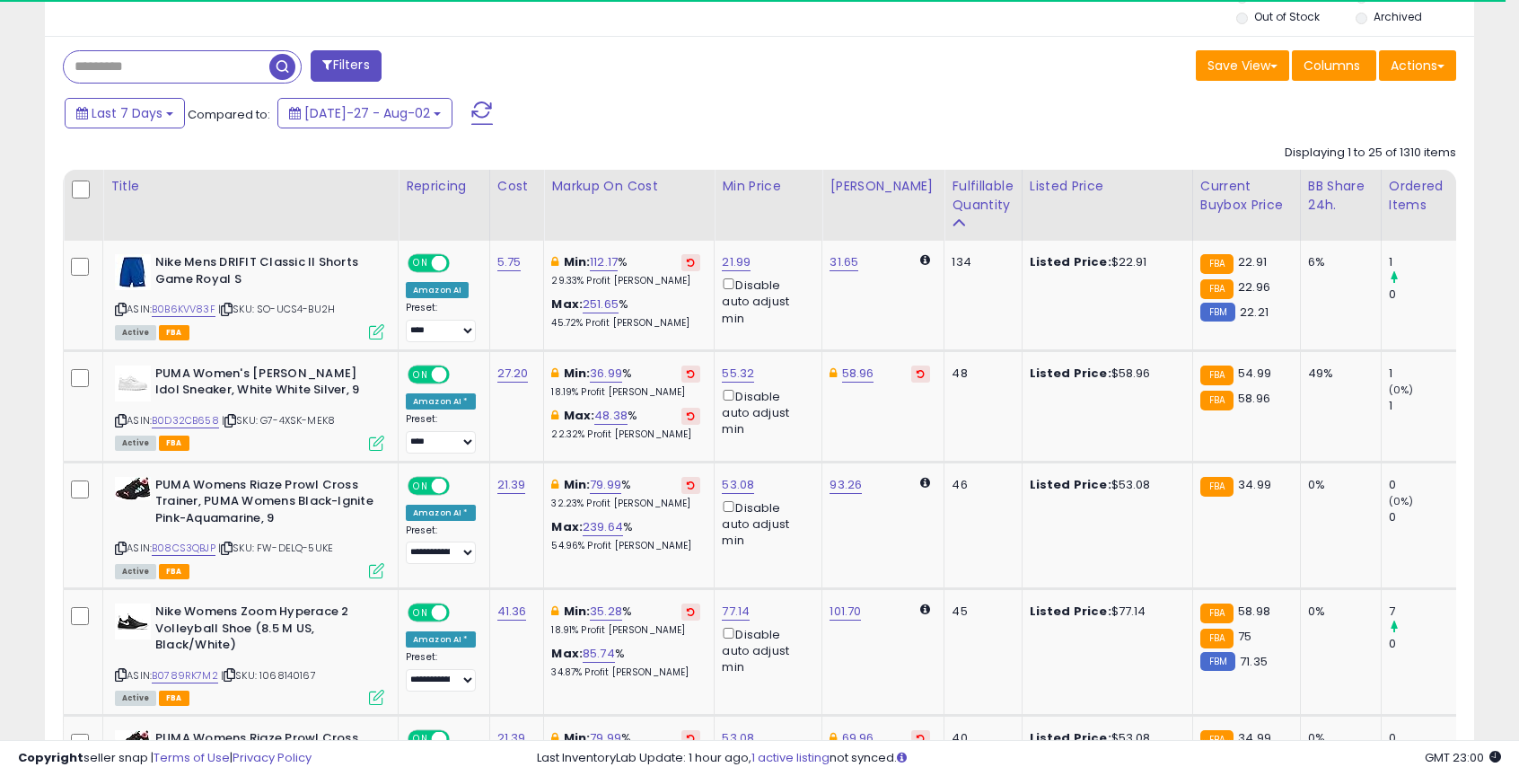 The image size is (1519, 776). Describe the element at coordinates (512, 485) in the screenshot. I see `a: 21.39` at that location.